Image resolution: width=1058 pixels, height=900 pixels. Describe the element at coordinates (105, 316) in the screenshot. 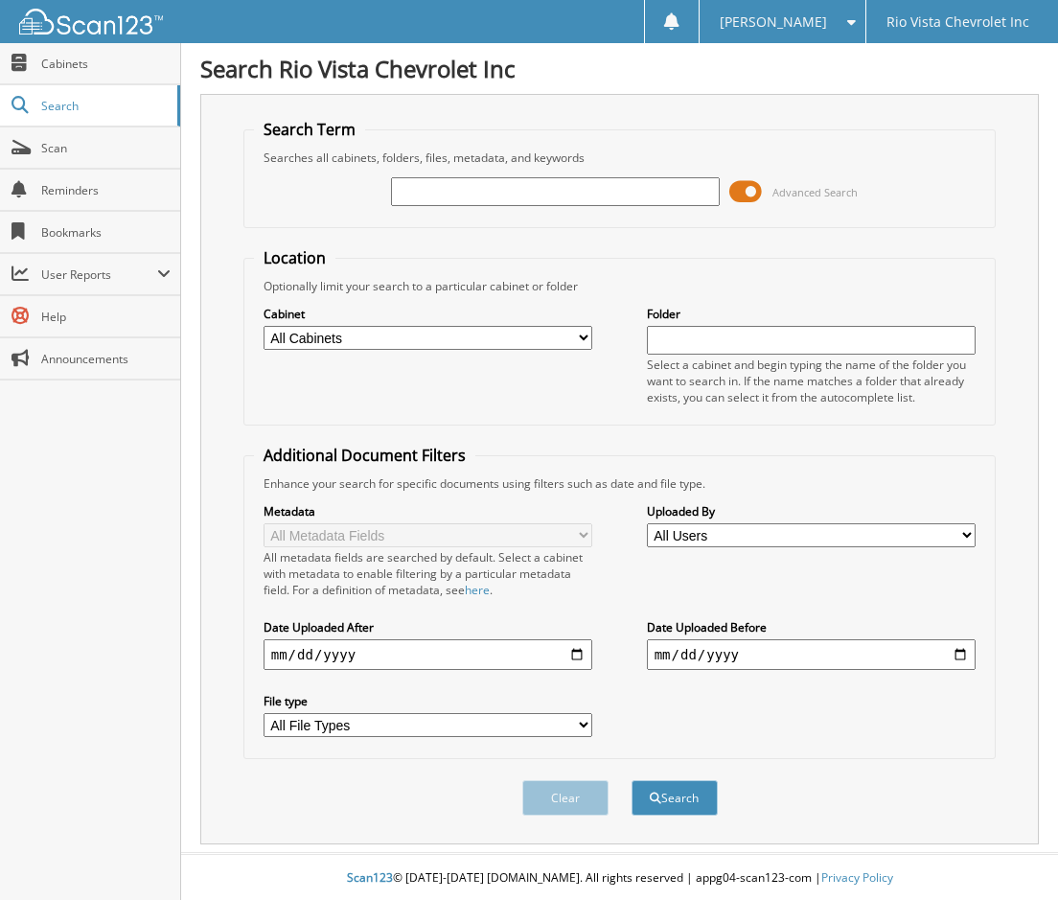

I see `span: Help` at that location.